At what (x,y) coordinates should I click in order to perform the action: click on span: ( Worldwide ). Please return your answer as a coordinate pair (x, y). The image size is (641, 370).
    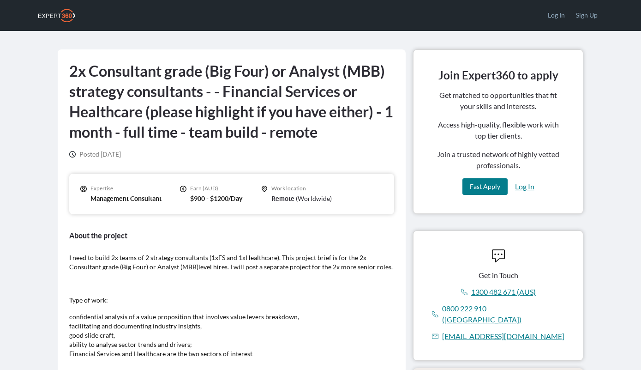
    Looking at the image, I should click on (314, 198).